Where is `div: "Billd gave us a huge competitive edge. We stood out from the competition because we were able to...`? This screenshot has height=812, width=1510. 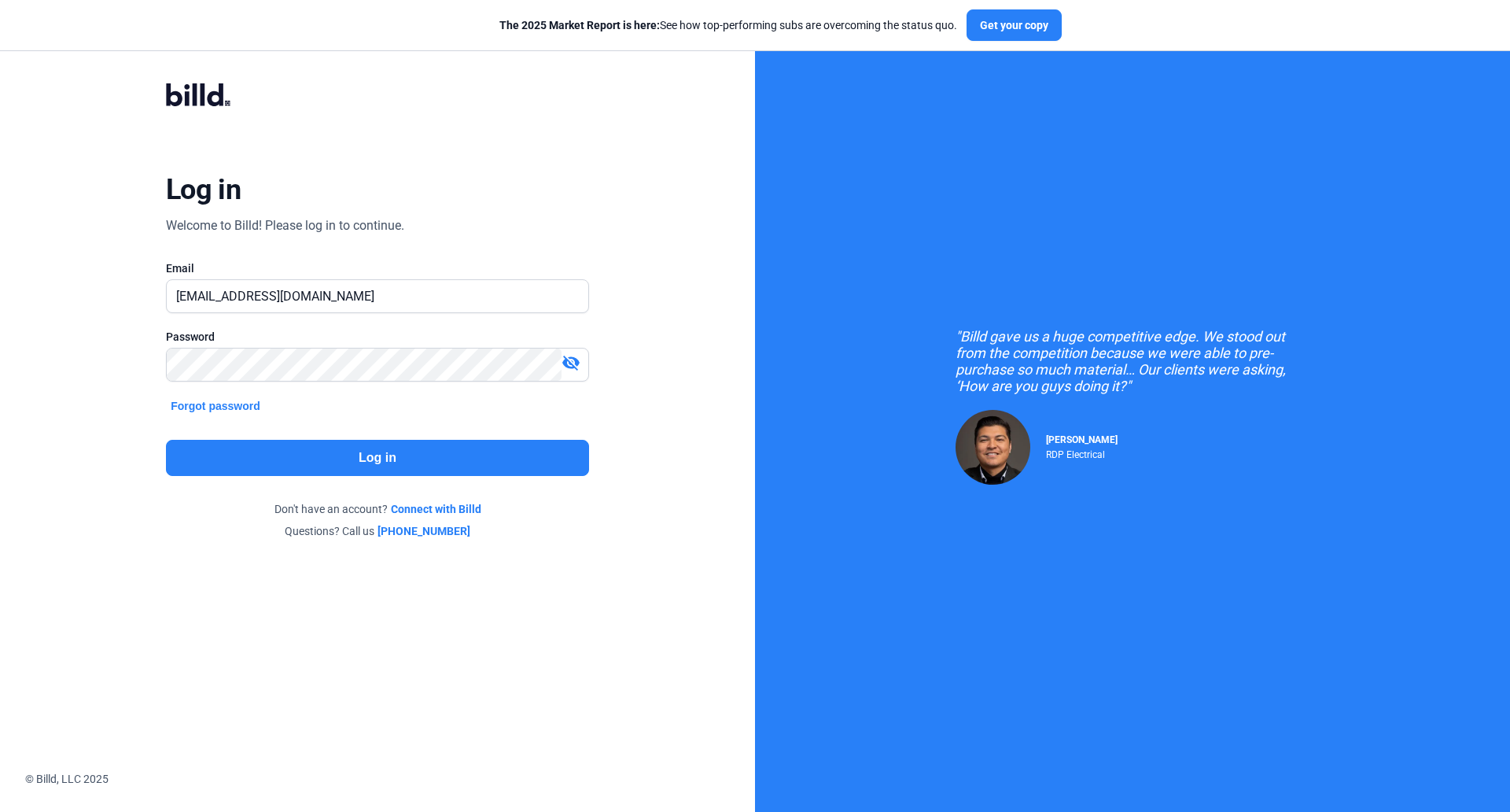 div: "Billd gave us a huge competitive edge. We stood out from the competition because we were able to... is located at coordinates (1132, 361).